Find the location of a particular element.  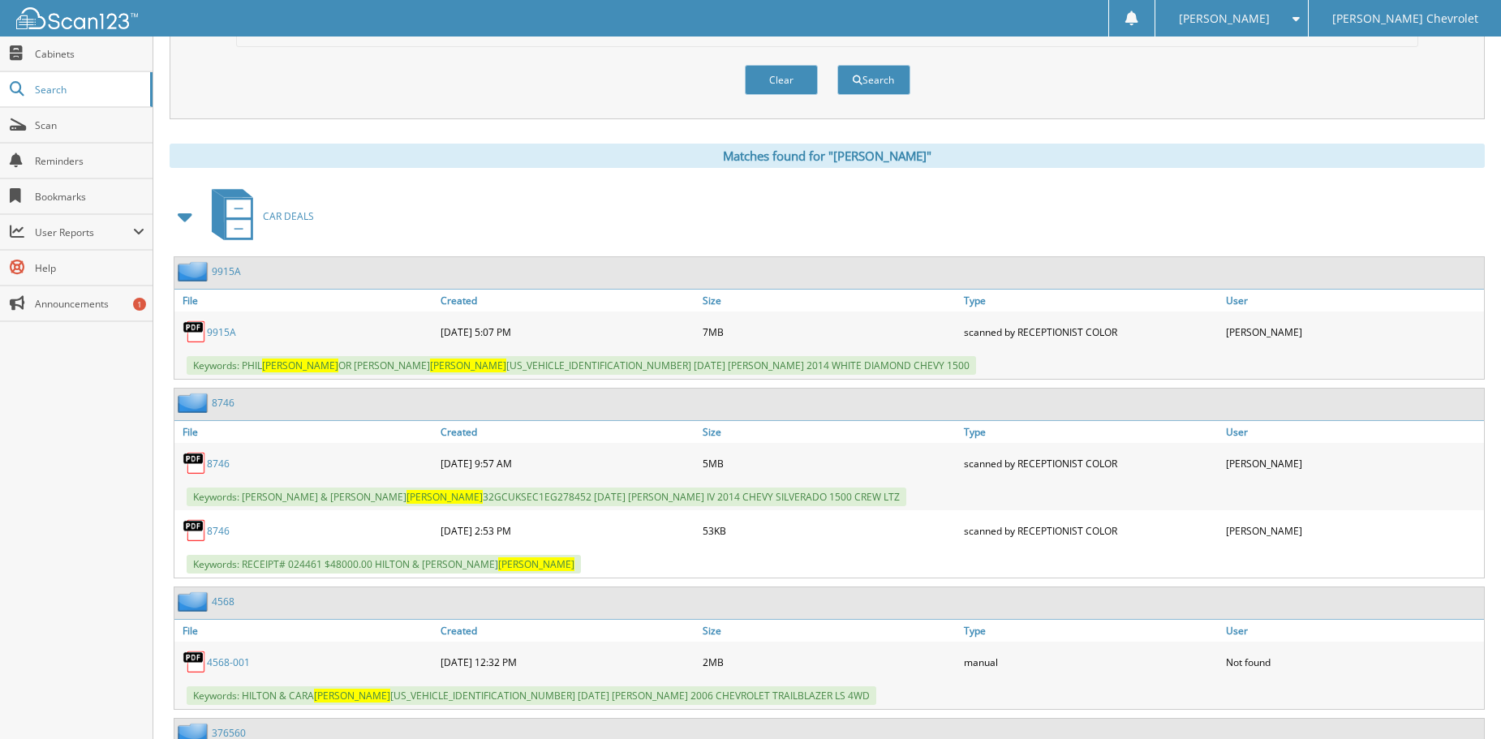

div: 5MB is located at coordinates (829, 463).